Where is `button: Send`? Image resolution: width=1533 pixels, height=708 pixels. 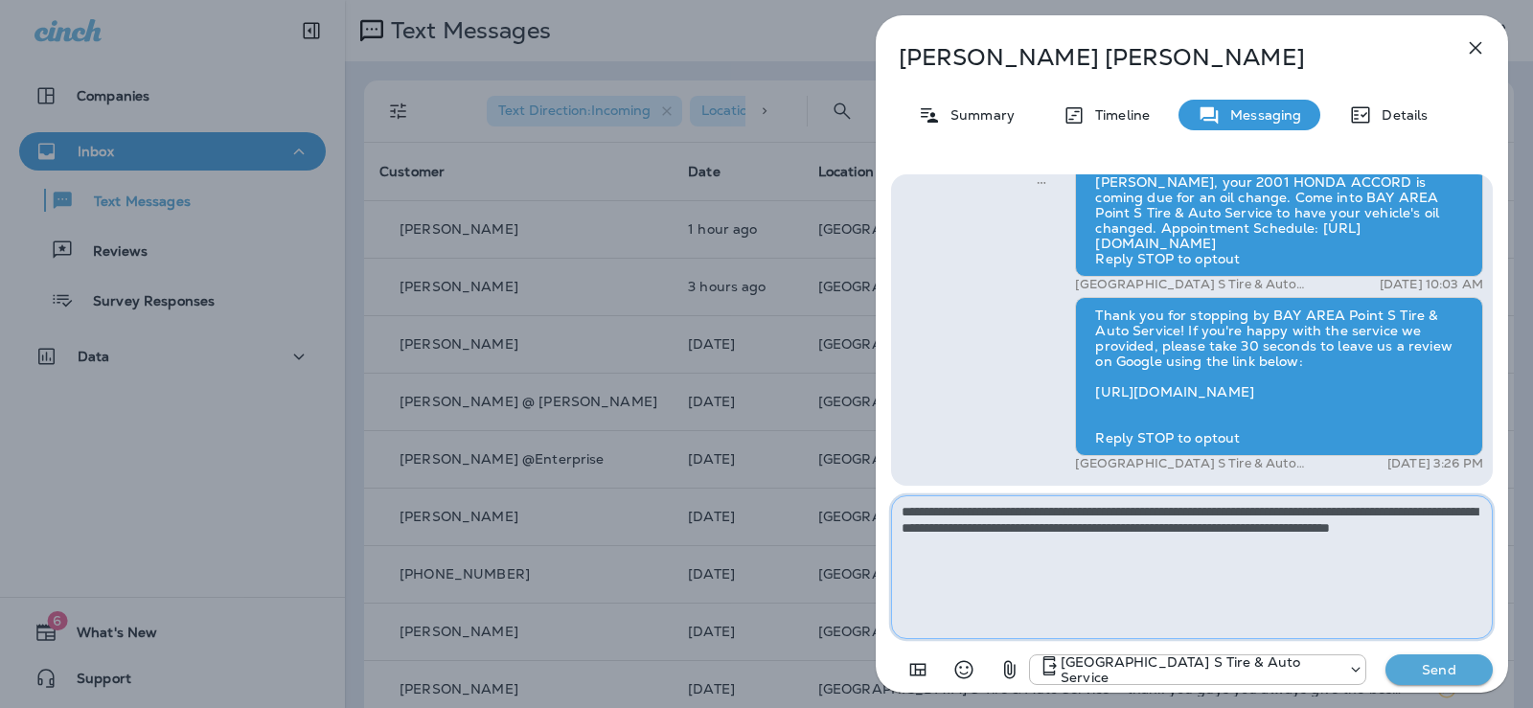 button: Send is located at coordinates (1439, 670).